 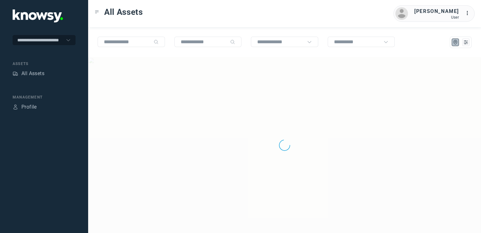 I want to click on div: User, so click(x=437, y=17).